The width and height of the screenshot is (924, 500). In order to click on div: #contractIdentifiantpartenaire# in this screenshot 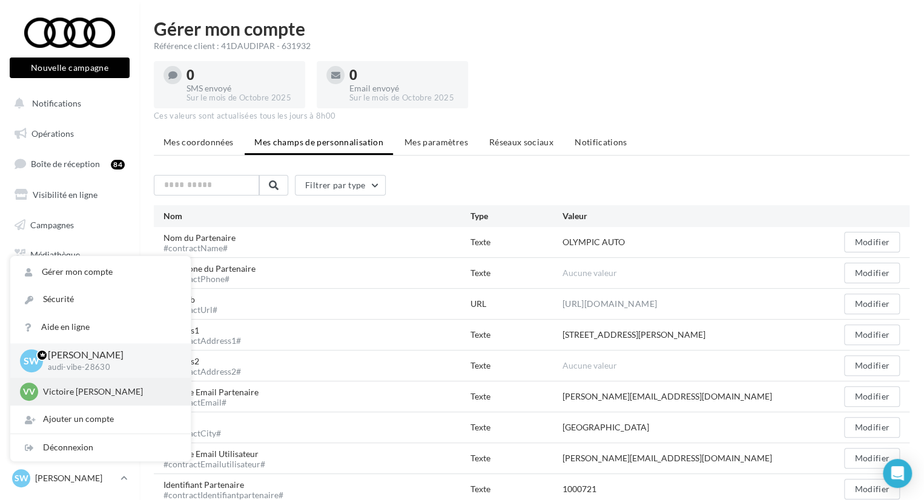, I will do `click(223, 495)`.